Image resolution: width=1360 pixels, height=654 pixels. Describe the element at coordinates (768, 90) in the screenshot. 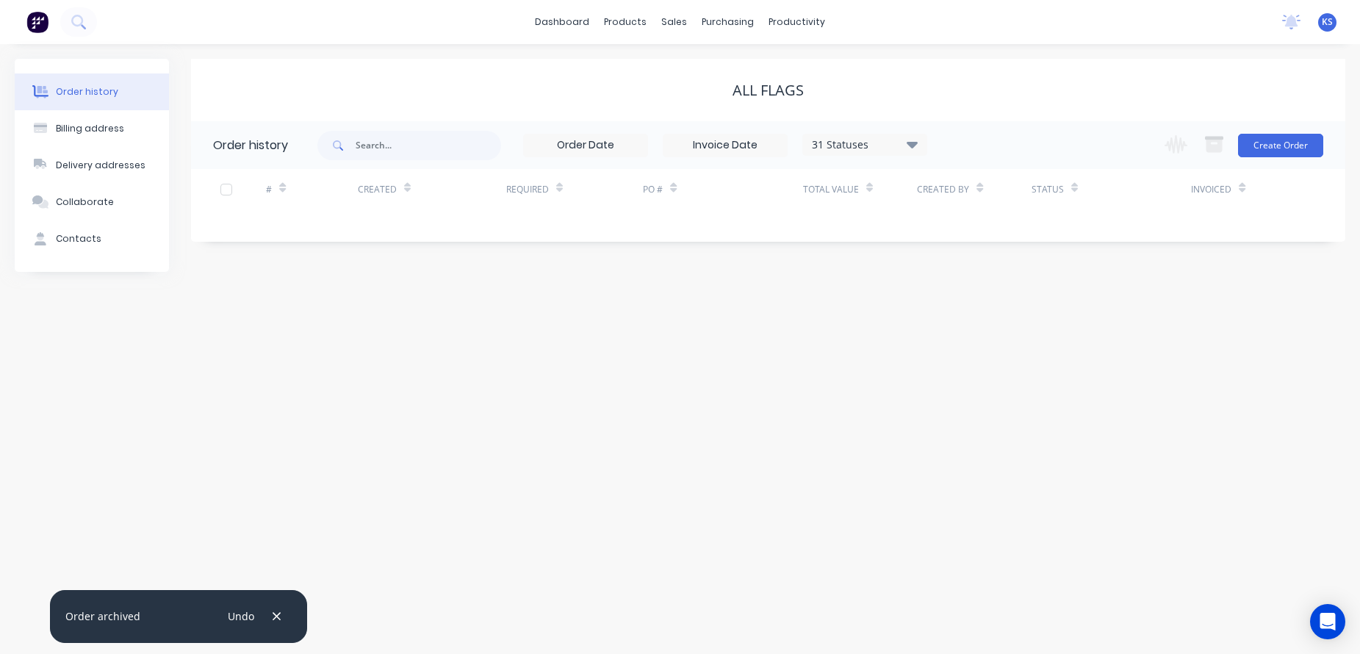

I see `div: All Flags` at that location.